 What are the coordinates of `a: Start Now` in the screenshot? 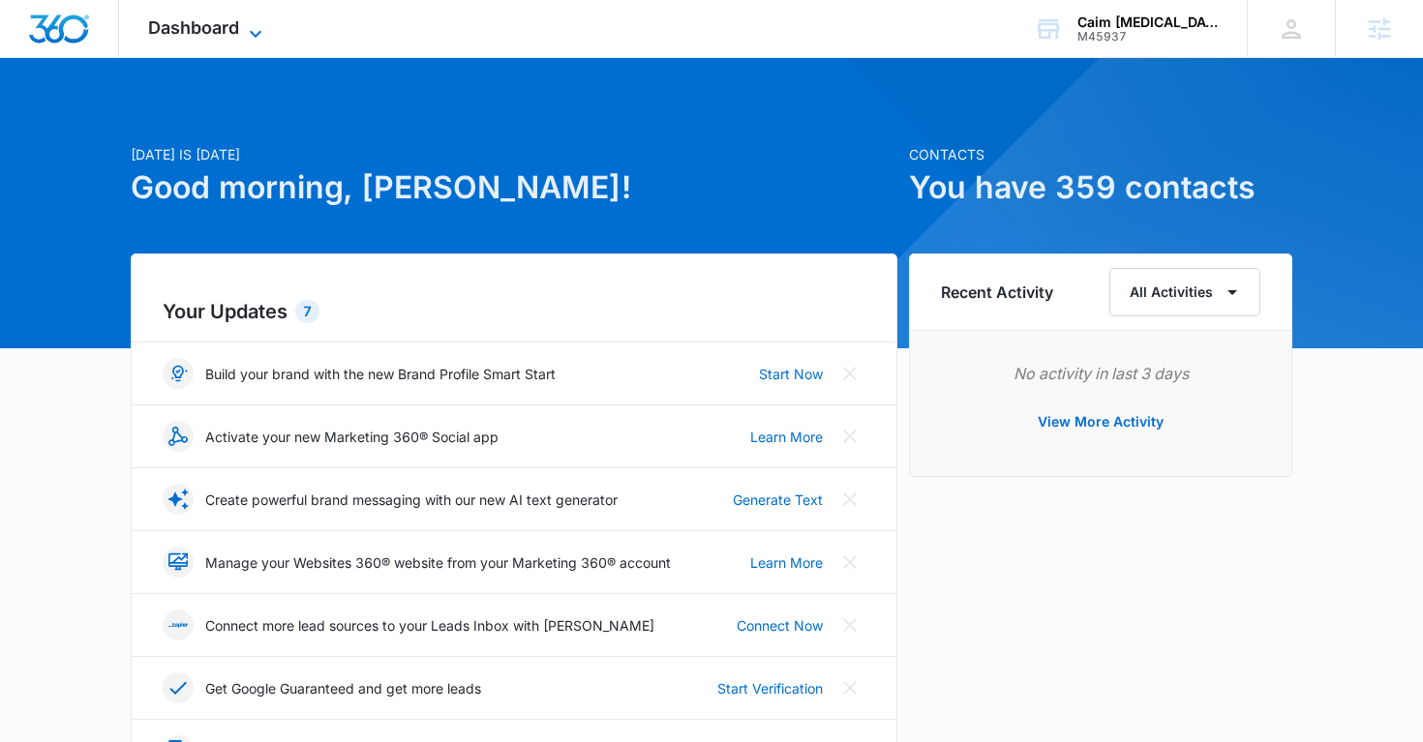 It's located at (791, 374).